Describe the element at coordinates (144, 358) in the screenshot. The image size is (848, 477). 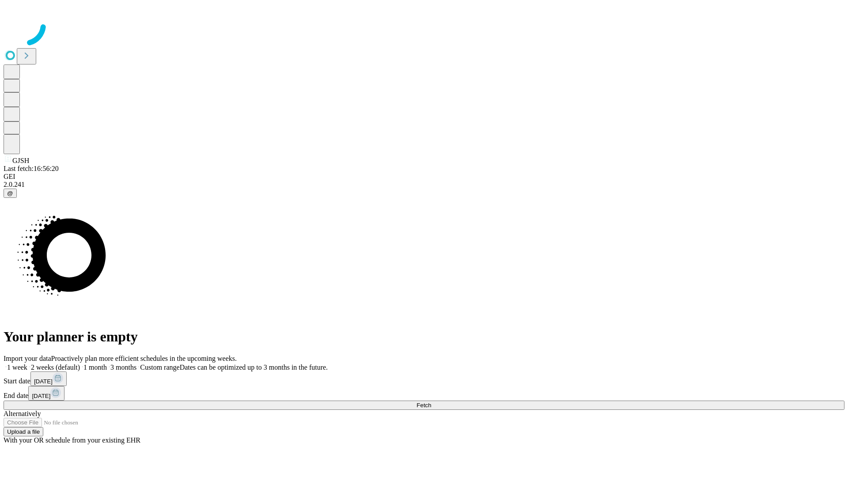
I see `span: Proactively plan more efficient schedules in the upcoming weeks.` at that location.